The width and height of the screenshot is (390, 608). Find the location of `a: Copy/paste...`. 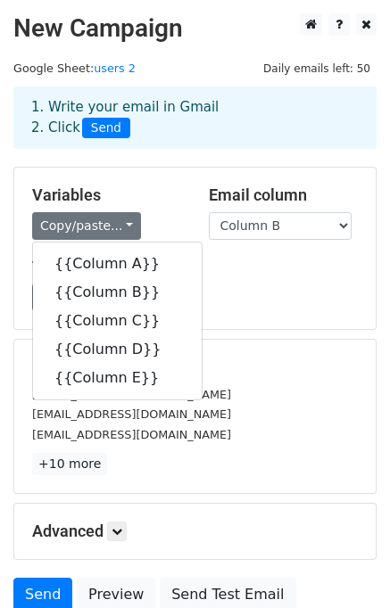

a: Copy/paste... is located at coordinates (87, 226).